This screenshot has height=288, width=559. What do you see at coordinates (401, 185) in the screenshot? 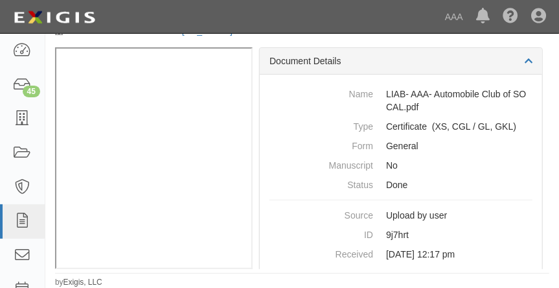
I see `dd: Done` at bounding box center [401, 185].